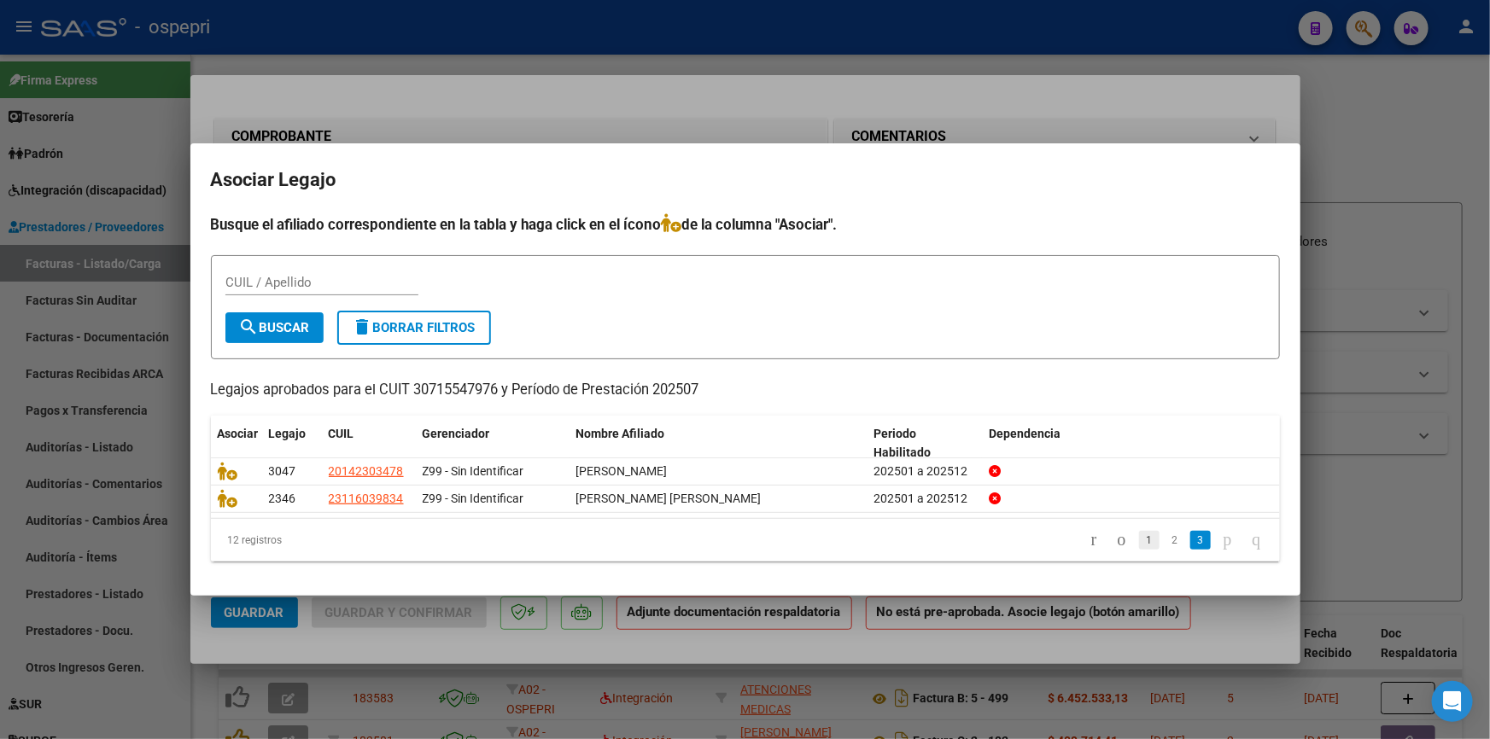 The image size is (1490, 739). Describe the element at coordinates (1175, 540) in the screenshot. I see `a: 2` at that location.